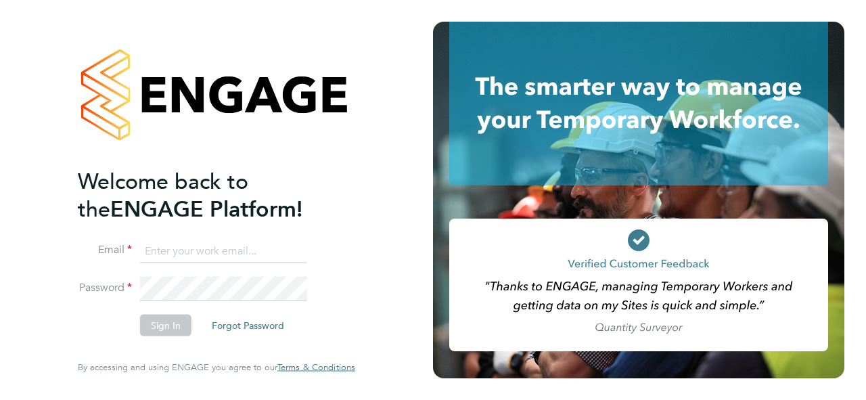 The width and height of the screenshot is (866, 400). Describe the element at coordinates (223, 251) in the screenshot. I see `input: Enter your work email...` at that location.